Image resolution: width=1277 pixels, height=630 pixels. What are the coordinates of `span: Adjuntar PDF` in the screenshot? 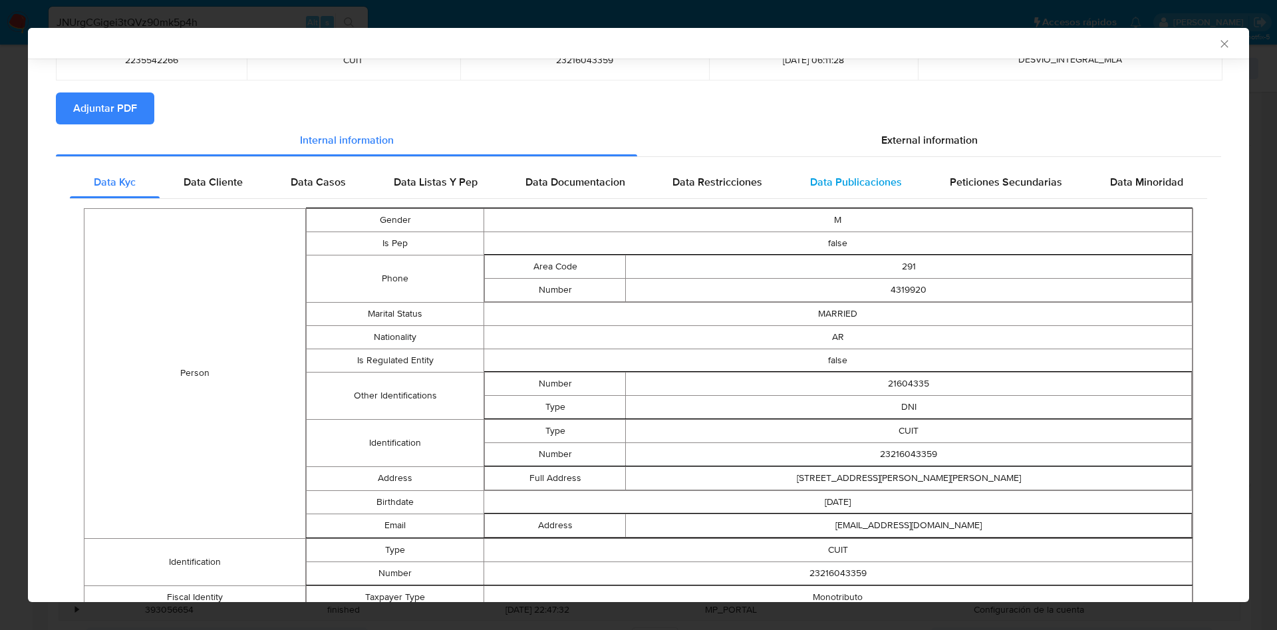 It's located at (105, 108).